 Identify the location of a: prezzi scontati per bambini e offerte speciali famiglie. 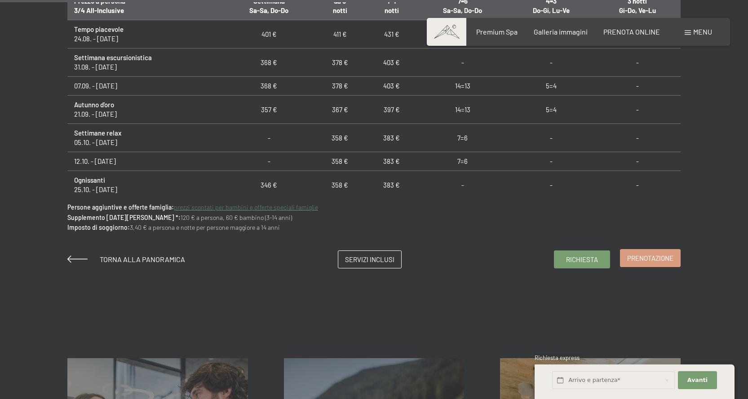
(246, 207).